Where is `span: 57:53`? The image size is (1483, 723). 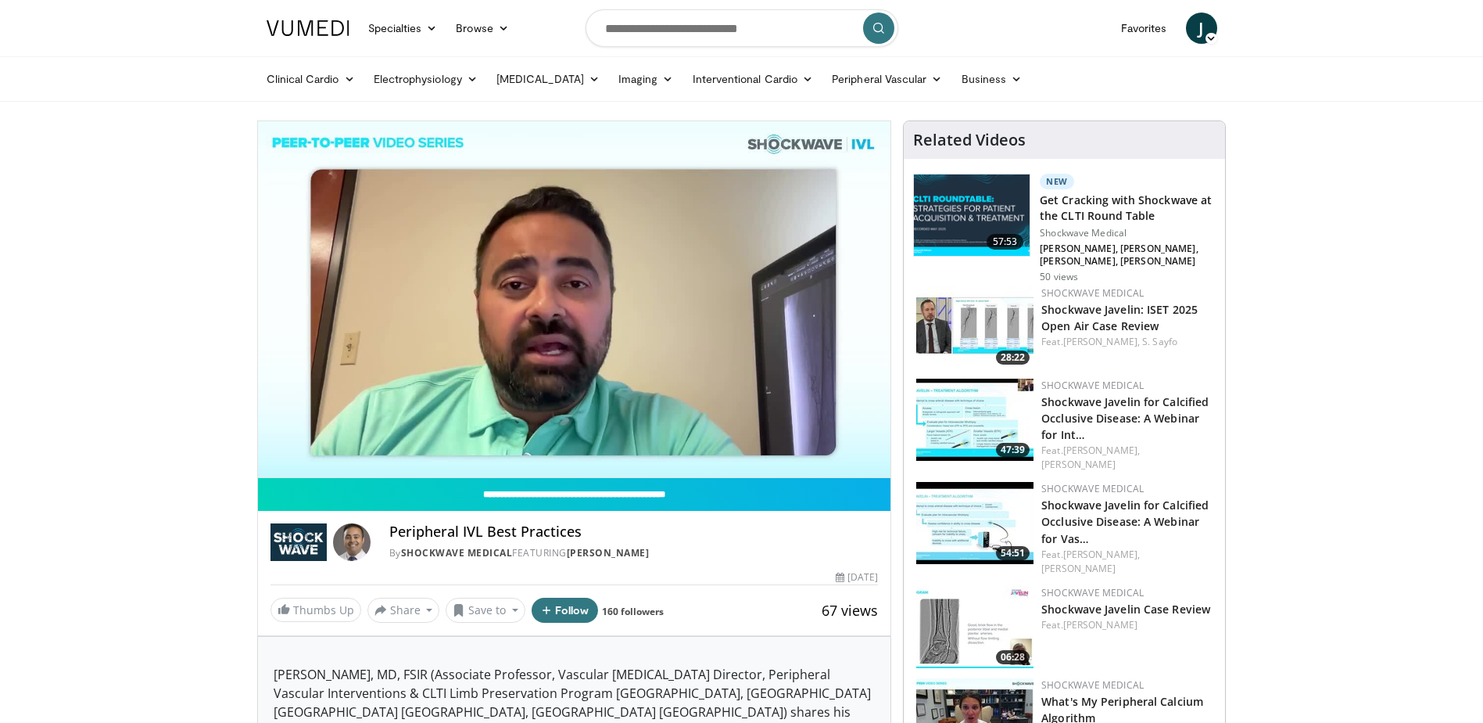 span: 57:53 is located at coordinates (1006, 242).